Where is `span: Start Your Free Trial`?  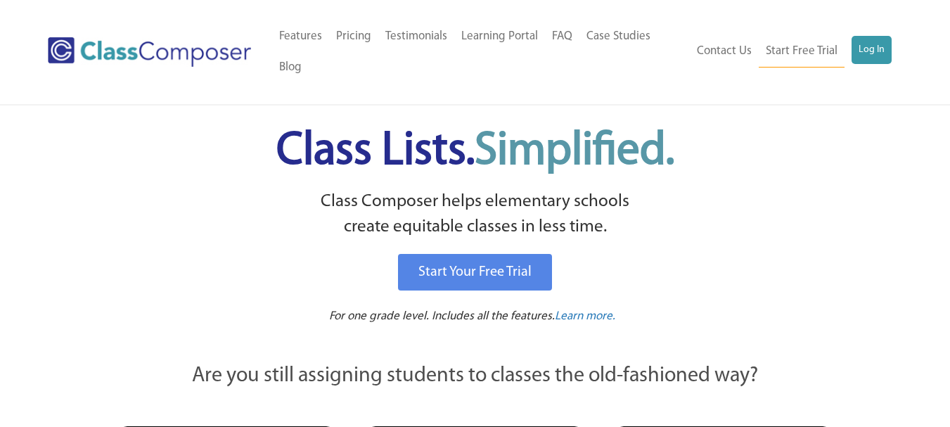
span: Start Your Free Trial is located at coordinates (475, 272).